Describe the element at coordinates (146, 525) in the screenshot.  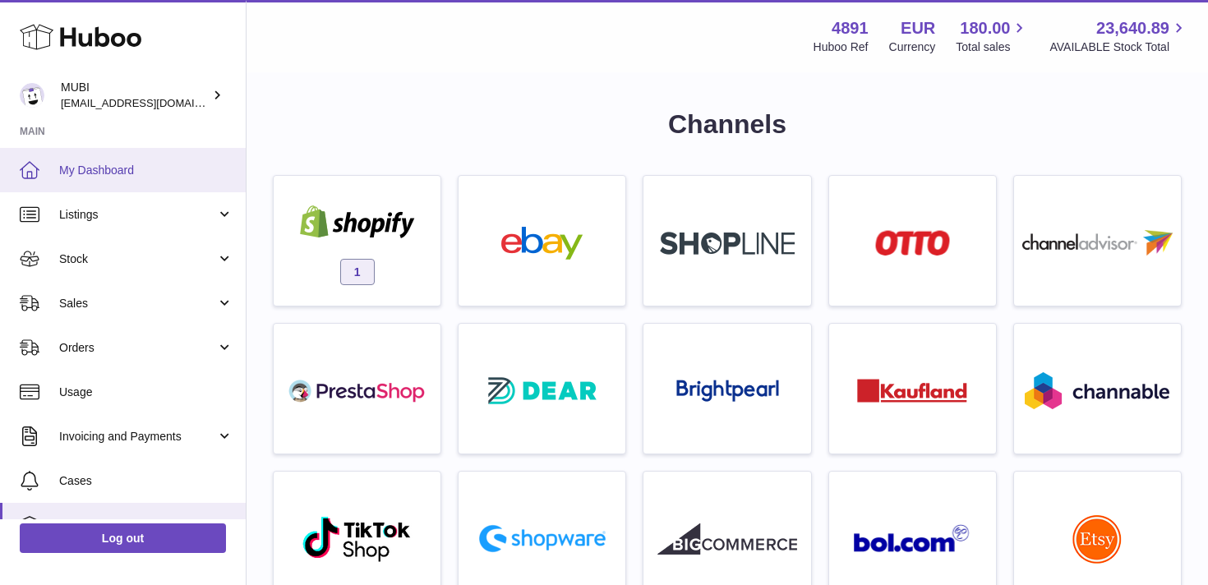
I see `span: Channels` at that location.